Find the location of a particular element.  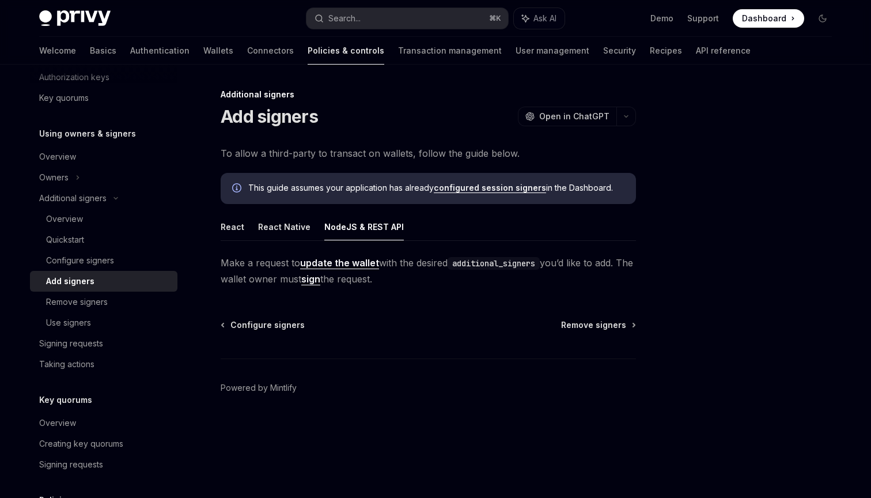

div: Remove signers is located at coordinates (77, 302).